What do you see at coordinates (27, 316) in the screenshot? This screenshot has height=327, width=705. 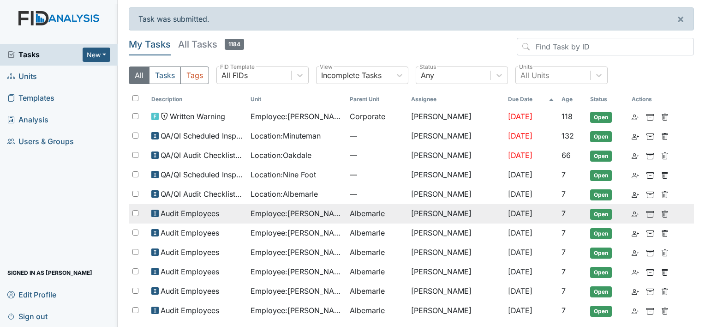 I see `span: Sign out` at bounding box center [27, 316].